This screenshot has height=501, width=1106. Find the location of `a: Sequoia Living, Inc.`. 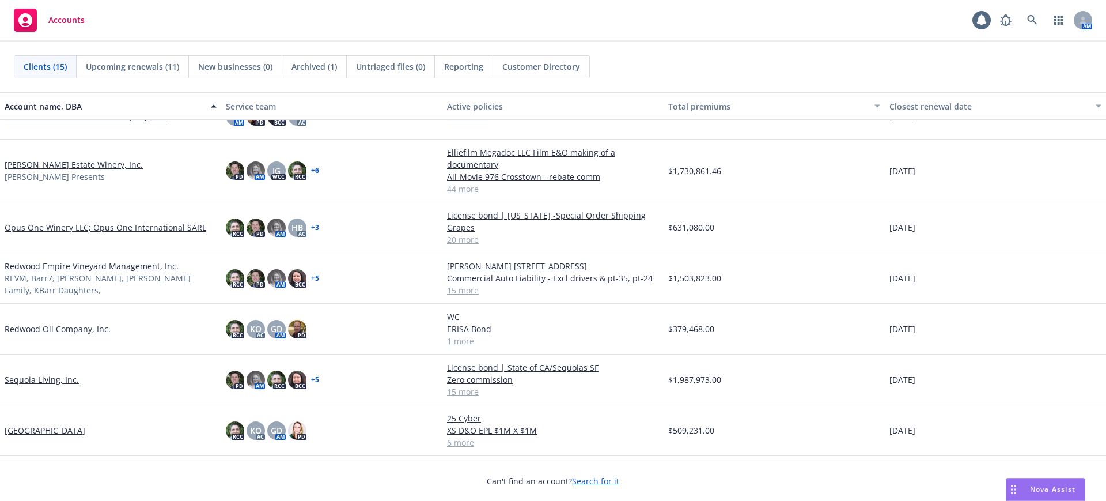

a: Sequoia Living, Inc. is located at coordinates (41, 379).